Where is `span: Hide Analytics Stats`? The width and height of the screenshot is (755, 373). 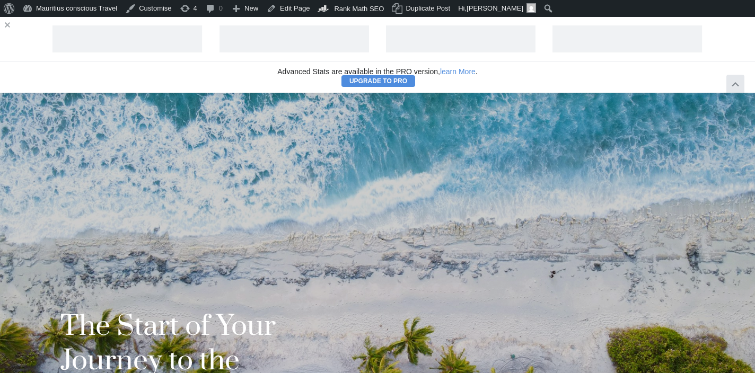 span: Hide Analytics Stats is located at coordinates (735, 82).